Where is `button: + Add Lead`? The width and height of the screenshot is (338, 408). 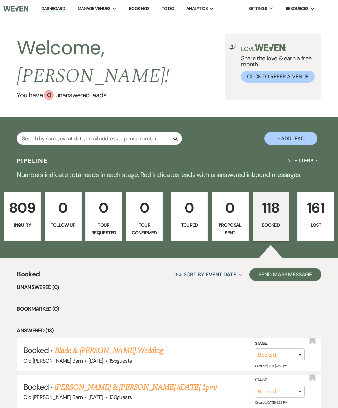 button: + Add Lead is located at coordinates (291, 139).